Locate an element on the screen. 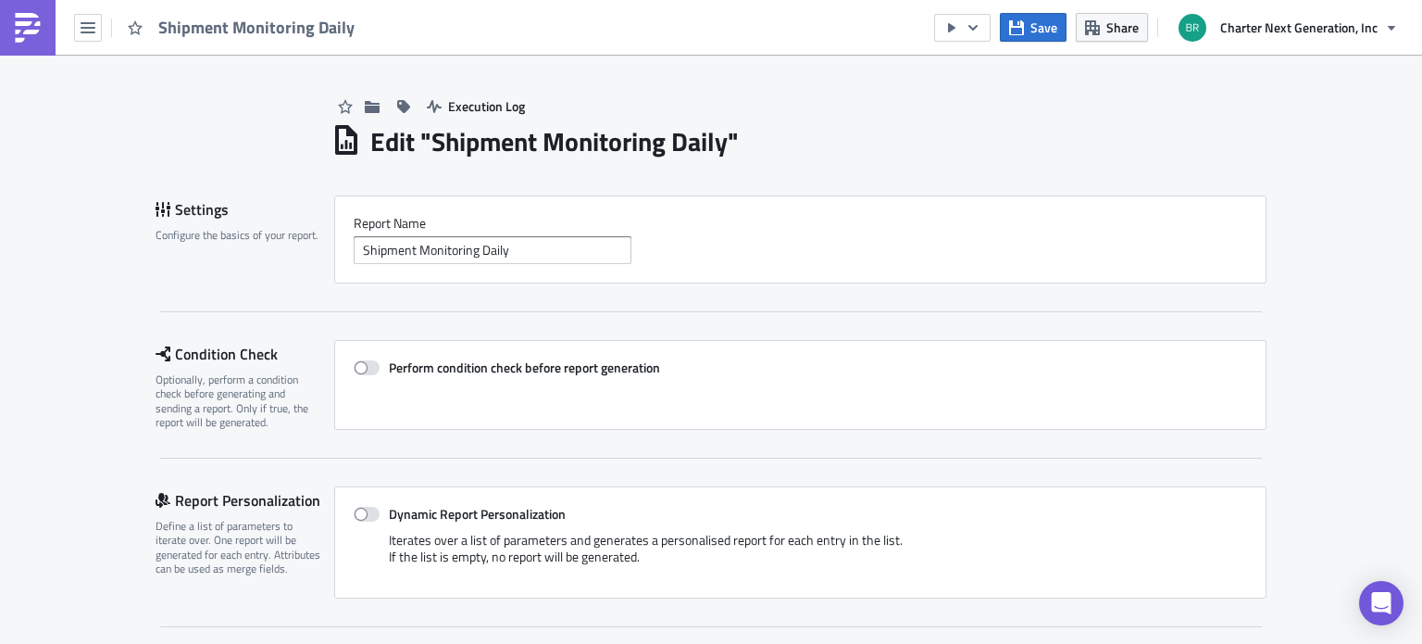  span: Save is located at coordinates (1044, 27).